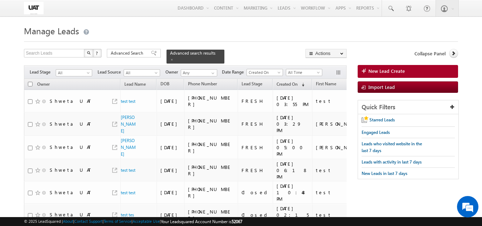 Image resolution: width=482 pixels, height=226 pixels. Describe the element at coordinates (88, 221) in the screenshot. I see `a: Contact Support` at that location.